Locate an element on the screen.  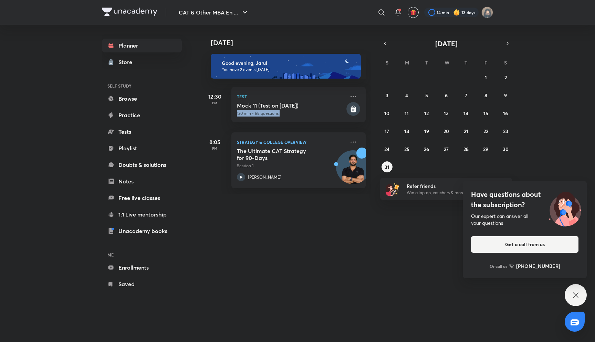
button: August 23, 2025 is located at coordinates (506, 131).